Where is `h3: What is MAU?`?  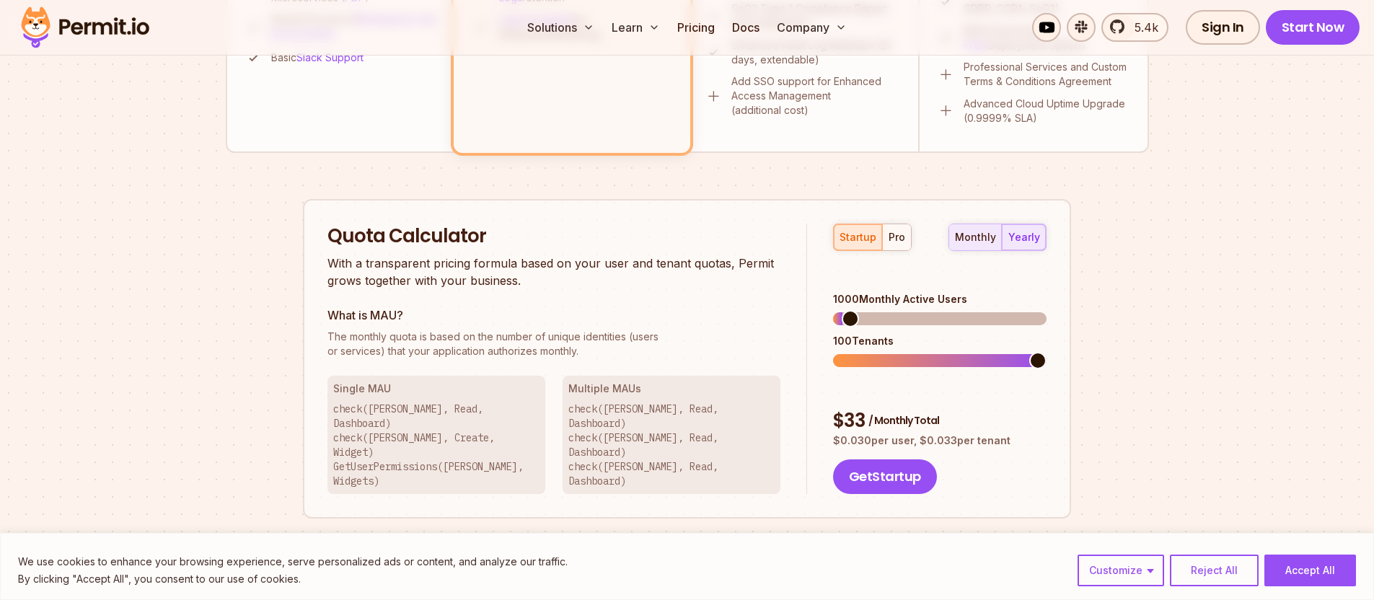
h3: What is MAU? is located at coordinates (554, 315).